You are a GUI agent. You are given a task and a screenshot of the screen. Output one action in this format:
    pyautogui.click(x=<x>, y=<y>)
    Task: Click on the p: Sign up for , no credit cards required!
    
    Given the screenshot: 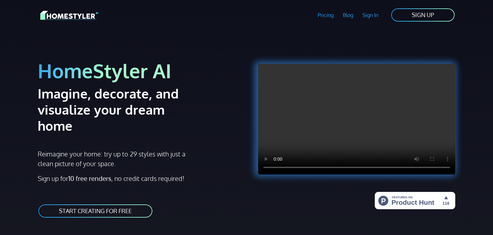 What is the action you would take?
    pyautogui.click(x=140, y=179)
    